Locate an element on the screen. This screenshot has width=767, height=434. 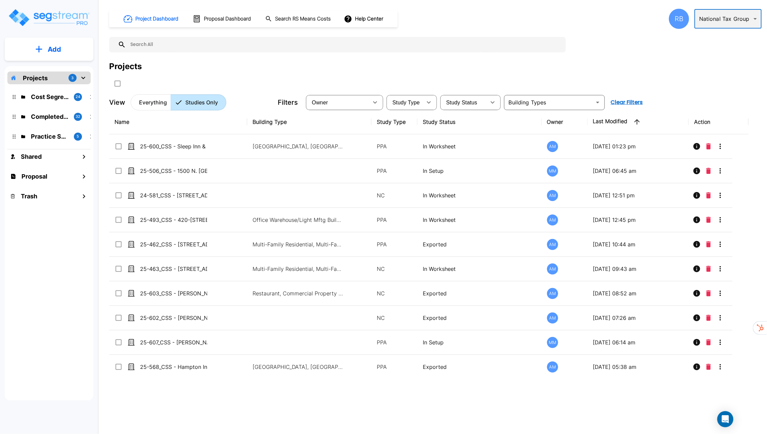
th: Study Status is located at coordinates (480, 122).